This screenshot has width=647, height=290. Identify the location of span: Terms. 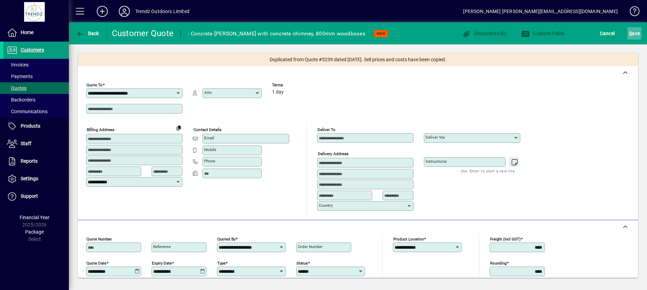
(293, 85).